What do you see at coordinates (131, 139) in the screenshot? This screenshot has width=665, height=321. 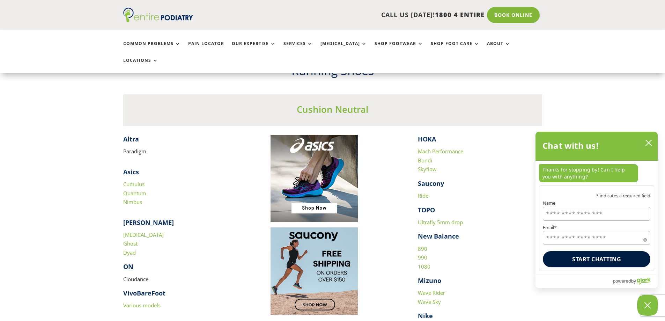 I see `strong: Altra` at bounding box center [131, 139].